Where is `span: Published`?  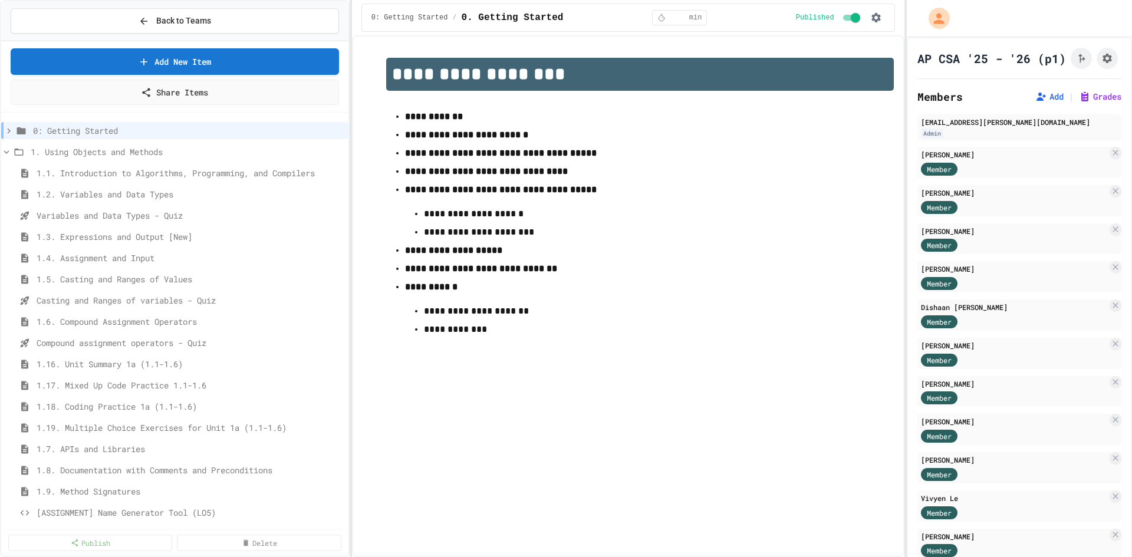 span: Published is located at coordinates (815, 18).